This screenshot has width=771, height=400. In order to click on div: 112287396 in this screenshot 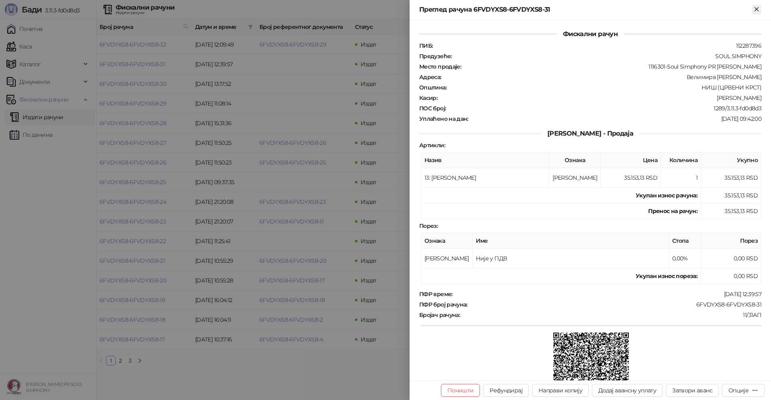, I will do `click(597, 46)`.